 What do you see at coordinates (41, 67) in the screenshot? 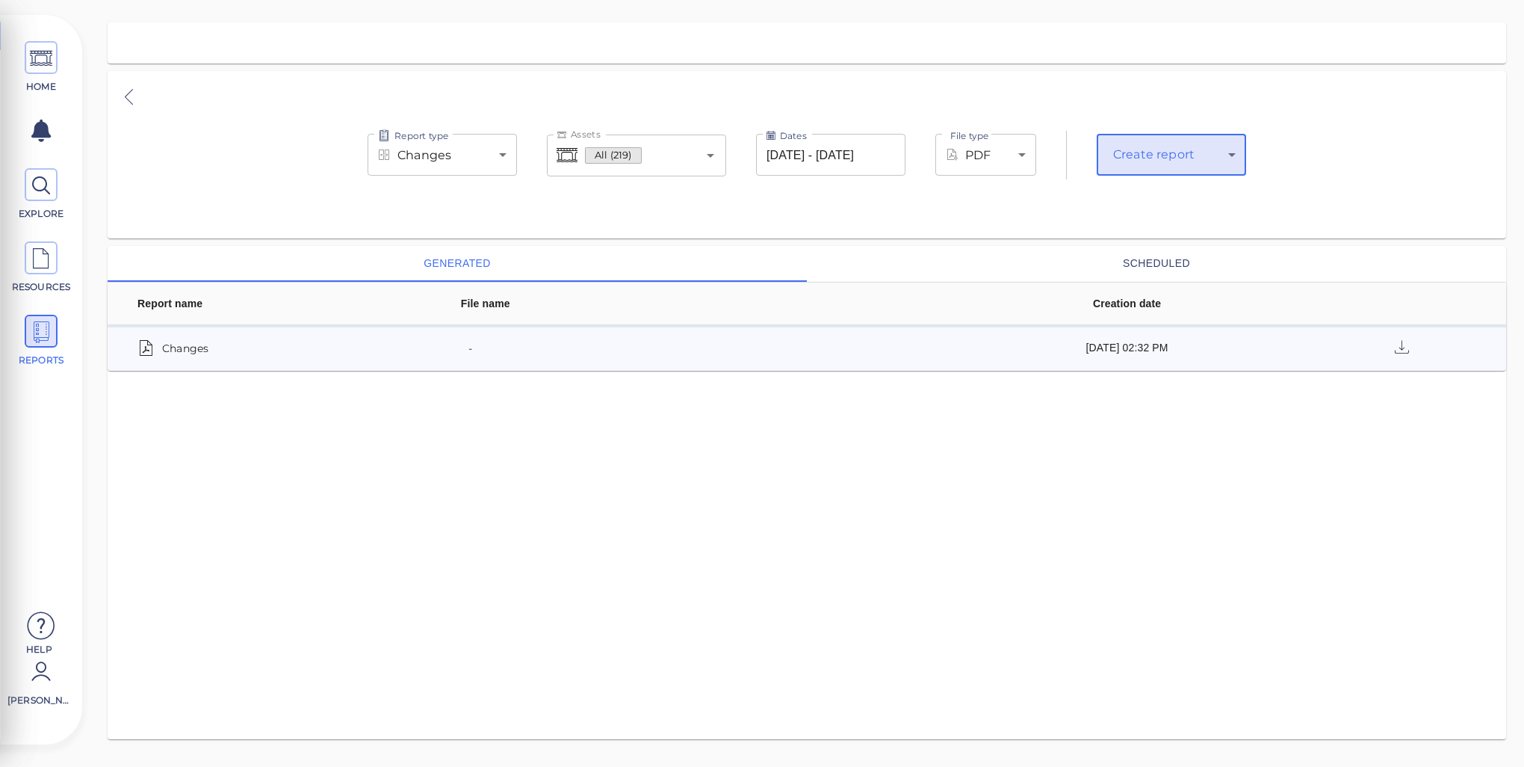
I see `a: HOME` at bounding box center [41, 67].